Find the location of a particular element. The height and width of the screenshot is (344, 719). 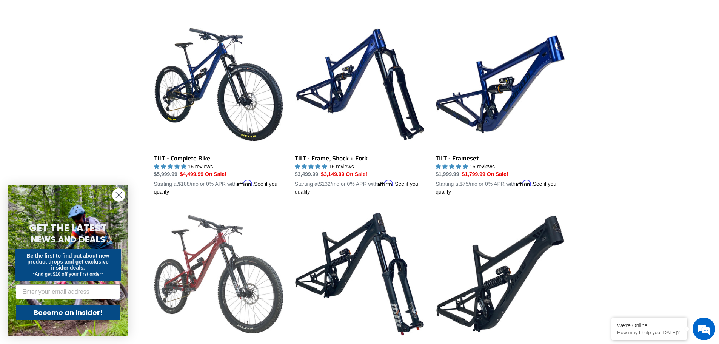

button: Become an Insider! is located at coordinates (68, 313).